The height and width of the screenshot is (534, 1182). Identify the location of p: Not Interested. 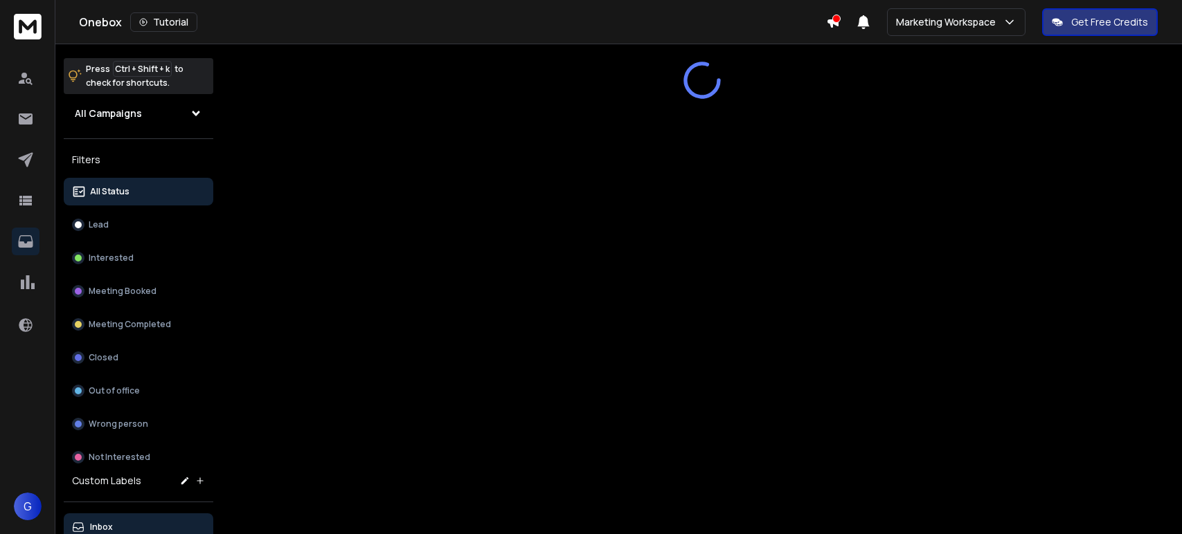
(119, 458).